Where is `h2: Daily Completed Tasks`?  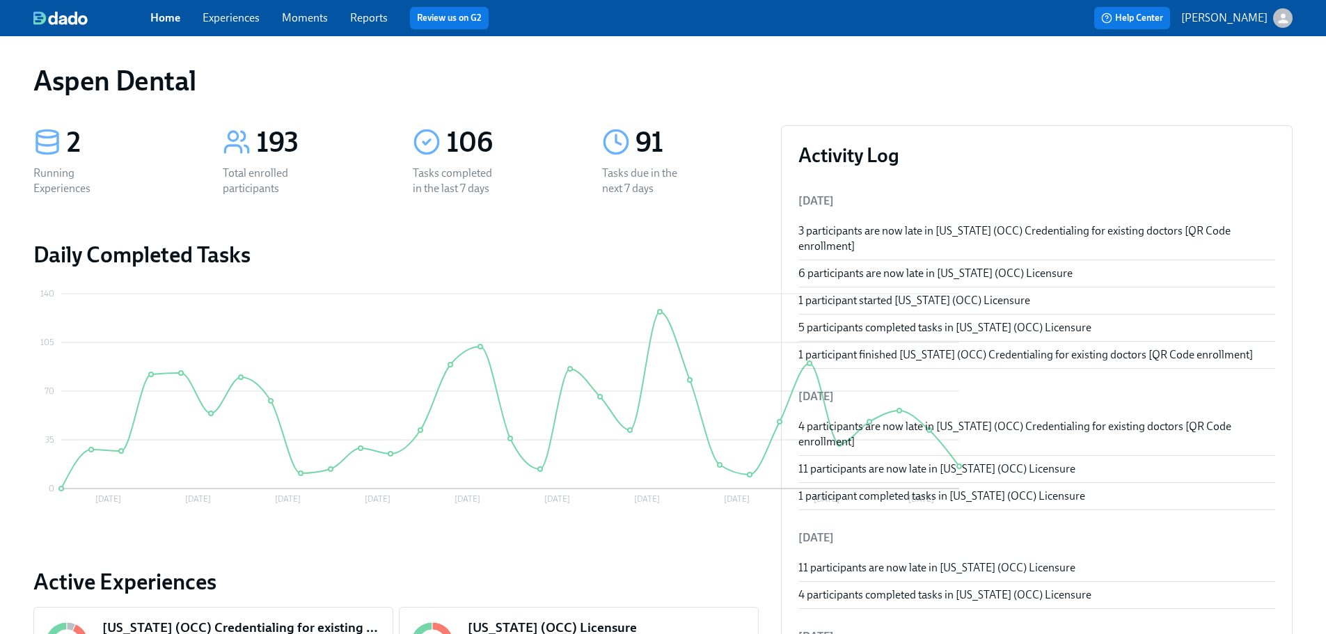 h2: Daily Completed Tasks is located at coordinates (396, 255).